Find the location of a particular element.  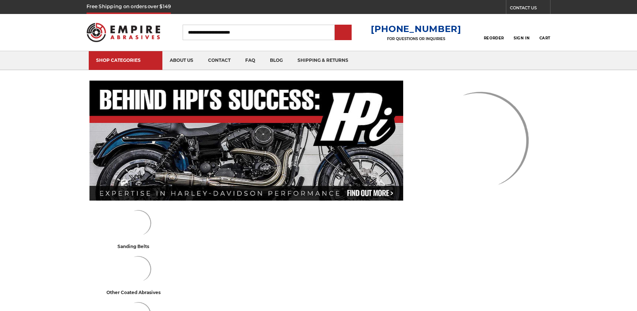

span: Reorder is located at coordinates (494, 38).